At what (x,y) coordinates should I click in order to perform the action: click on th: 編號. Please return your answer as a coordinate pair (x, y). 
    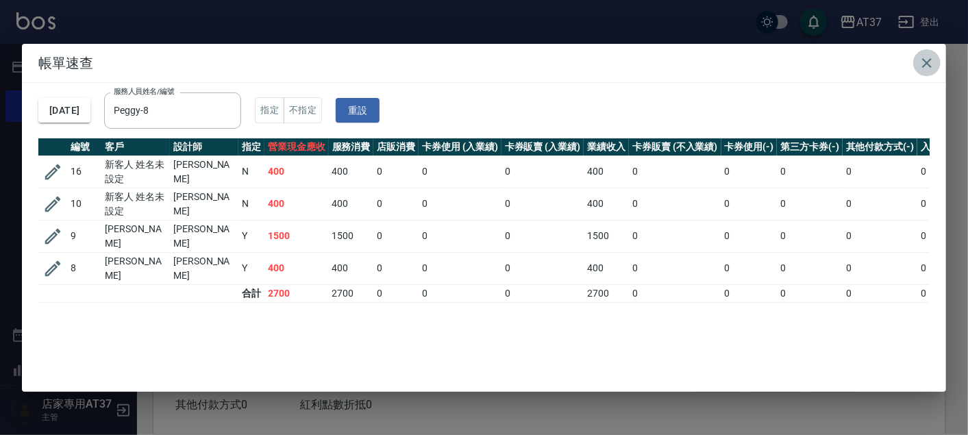
    Looking at the image, I should click on (84, 147).